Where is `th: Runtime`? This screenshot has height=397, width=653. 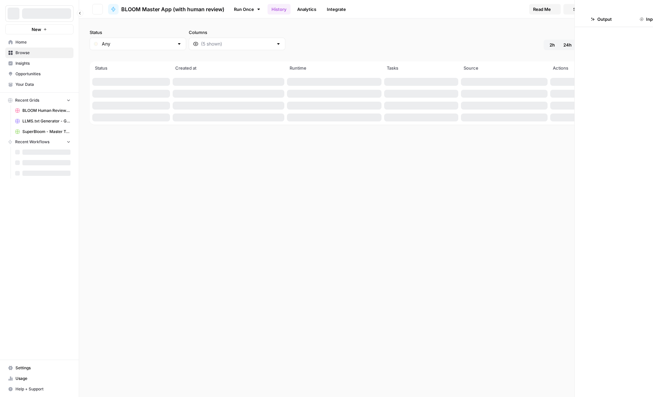
th: Runtime is located at coordinates (334, 69).